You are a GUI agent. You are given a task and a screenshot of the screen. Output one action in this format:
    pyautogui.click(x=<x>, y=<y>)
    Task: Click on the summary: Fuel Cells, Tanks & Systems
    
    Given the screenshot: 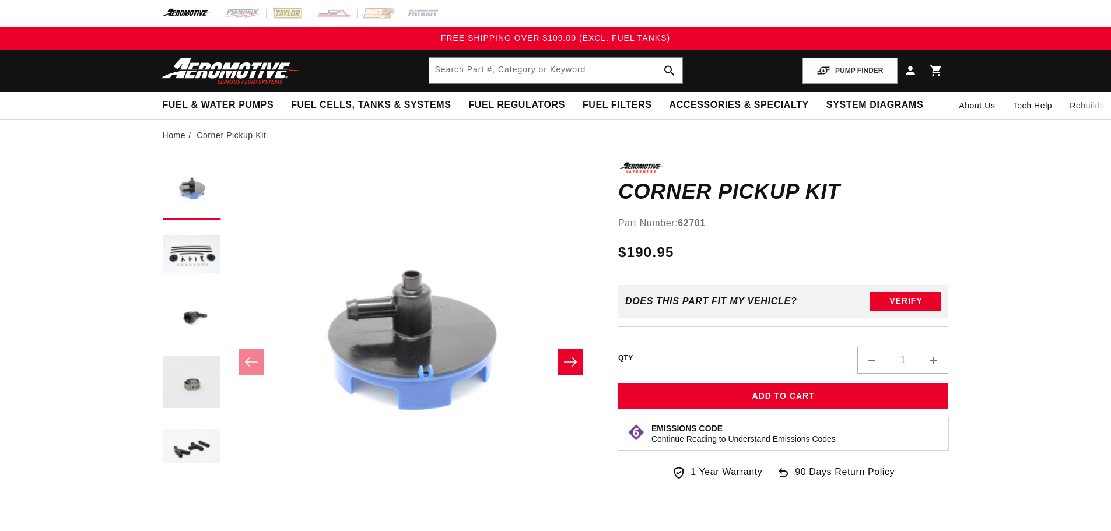 What is the action you would take?
    pyautogui.click(x=371, y=105)
    